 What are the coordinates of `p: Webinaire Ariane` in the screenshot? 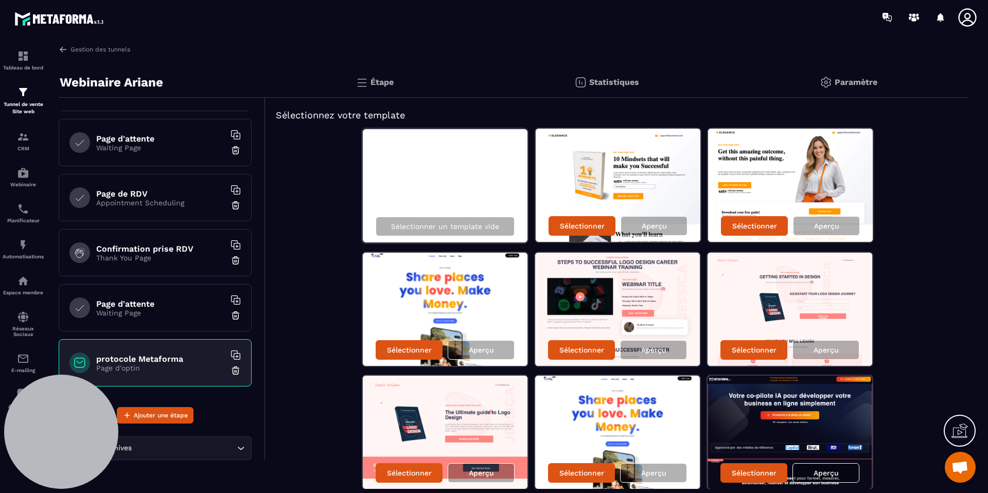 It's located at (111, 82).